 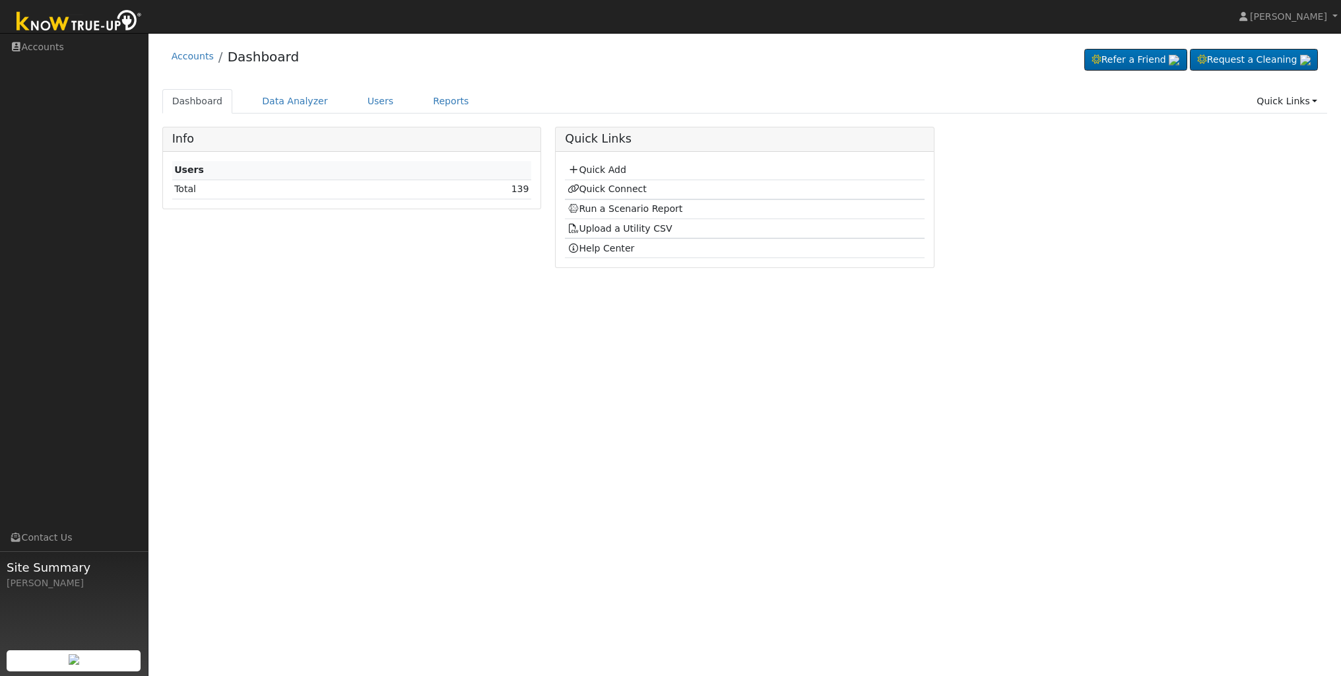 What do you see at coordinates (1287, 101) in the screenshot?
I see `a: Quick Links` at bounding box center [1287, 101].